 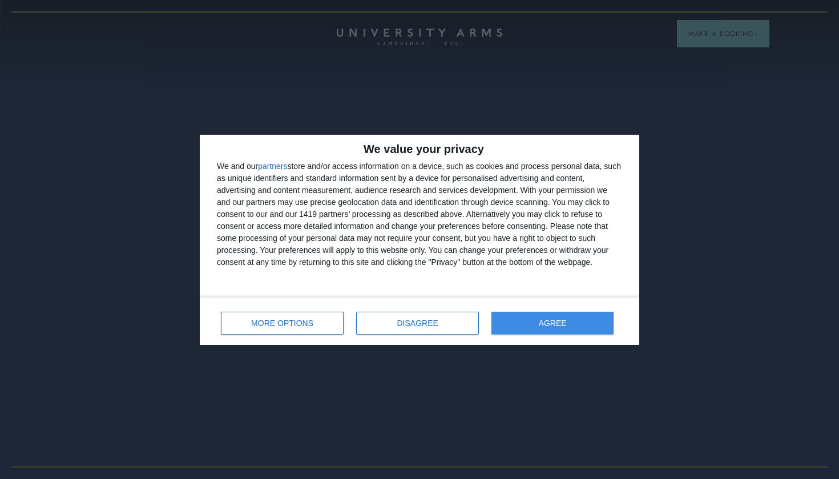 I want to click on div: qc-cmp2-ui, so click(x=420, y=240).